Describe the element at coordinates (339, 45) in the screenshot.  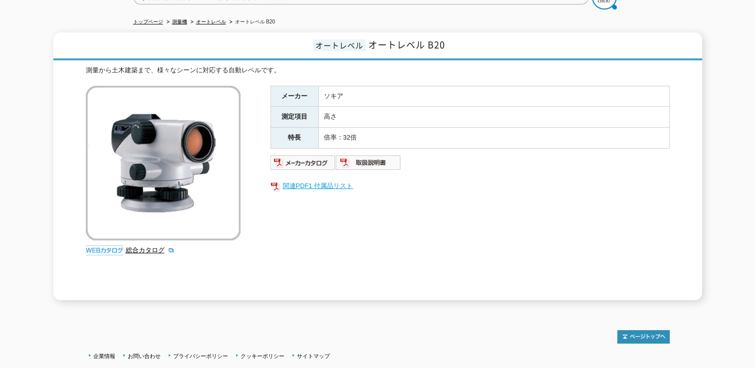
I see `span: オートレベル` at that location.